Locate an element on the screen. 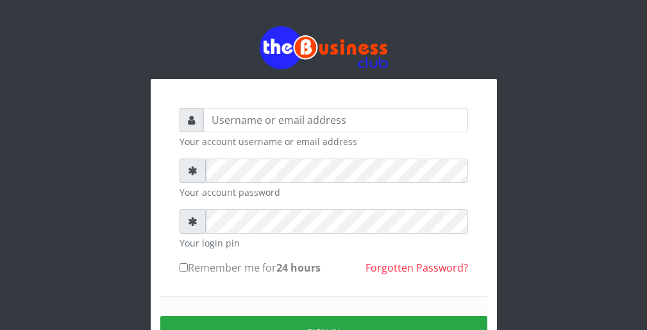 The image size is (647, 330). a: Forgotten Password? is located at coordinates (417, 268).